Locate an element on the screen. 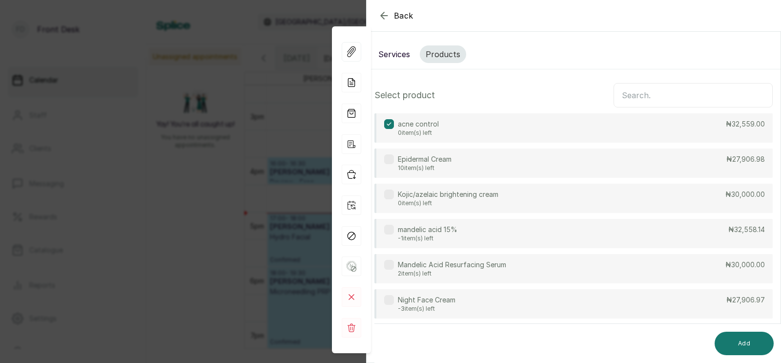  p: ₦27,906.98 is located at coordinates (746, 159).